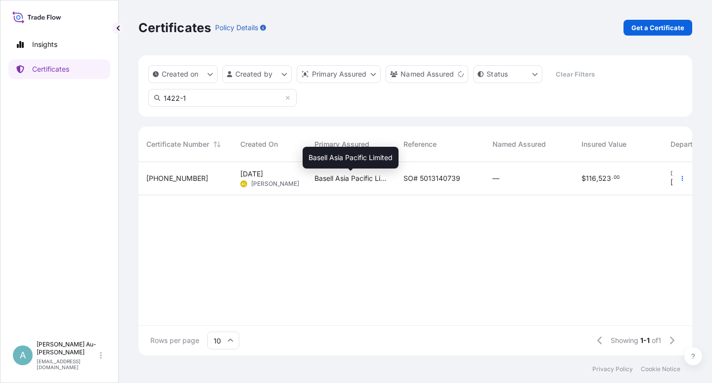 The image size is (712, 383). I want to click on span: A, so click(23, 356).